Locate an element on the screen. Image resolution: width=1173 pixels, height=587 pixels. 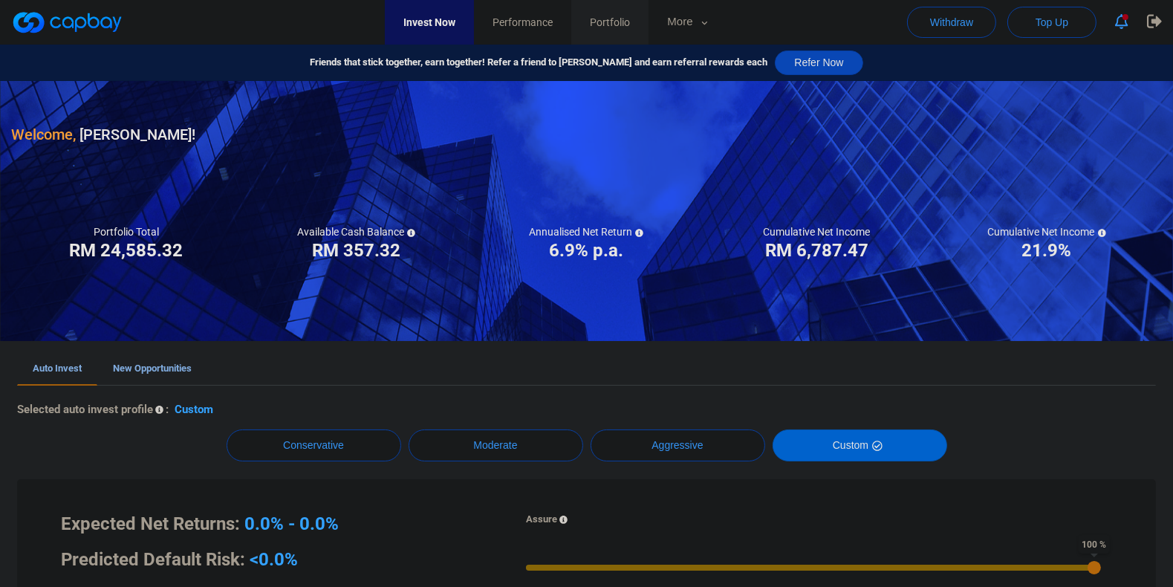
span: Portfolio is located at coordinates (610, 22).